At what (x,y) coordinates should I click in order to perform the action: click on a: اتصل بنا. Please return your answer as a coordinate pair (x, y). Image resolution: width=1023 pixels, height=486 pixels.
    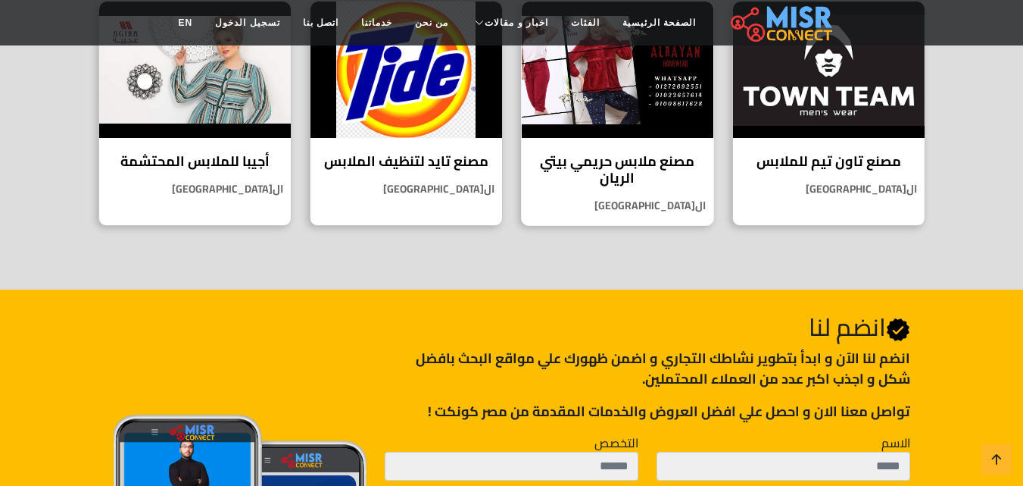
    Looking at the image, I should click on (320, 23).